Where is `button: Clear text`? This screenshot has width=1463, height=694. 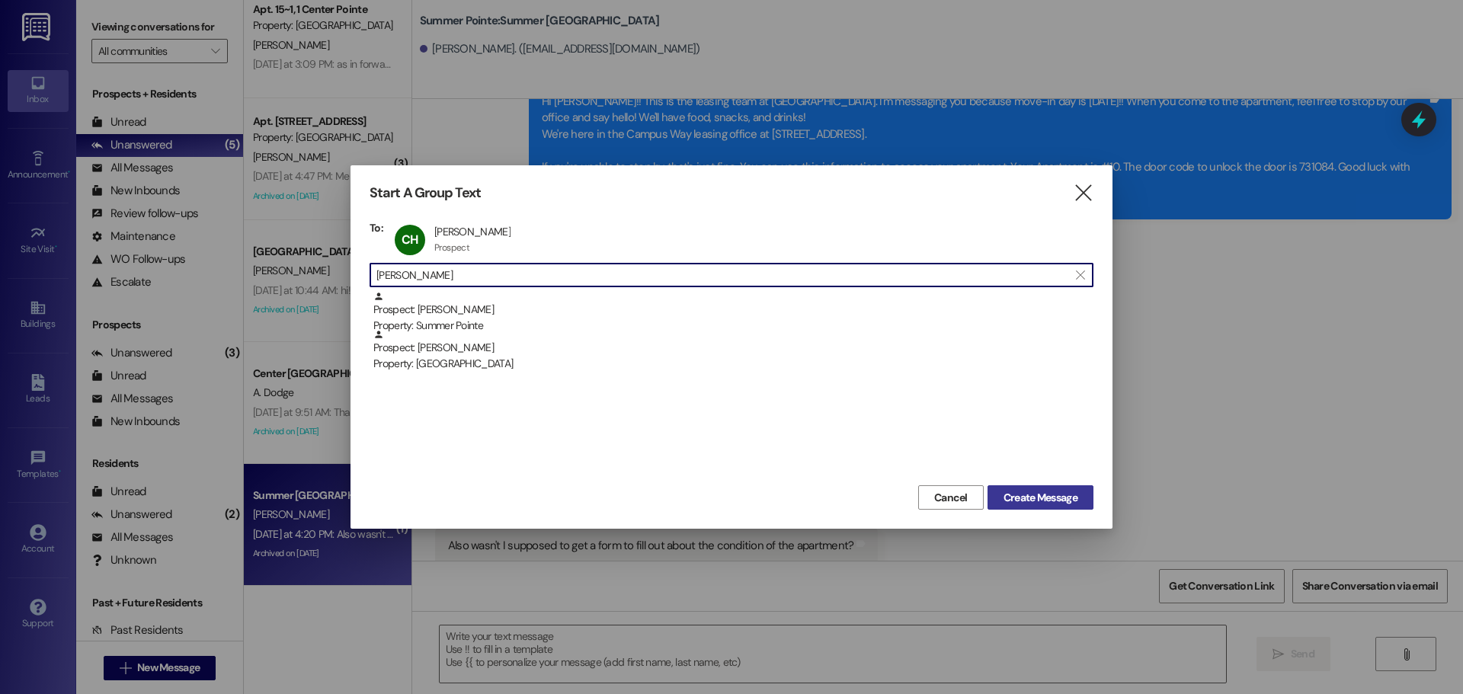 button: Clear text is located at coordinates (1080, 275).